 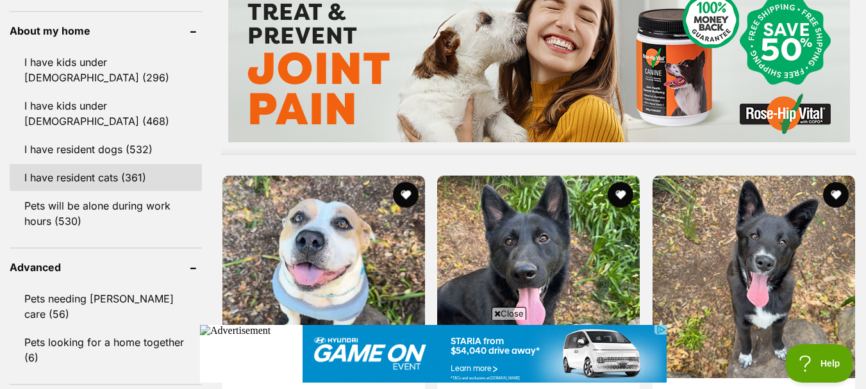 What do you see at coordinates (106, 213) in the screenshot?
I see `a: Pets will be alone during work hours (530)` at bounding box center [106, 213].